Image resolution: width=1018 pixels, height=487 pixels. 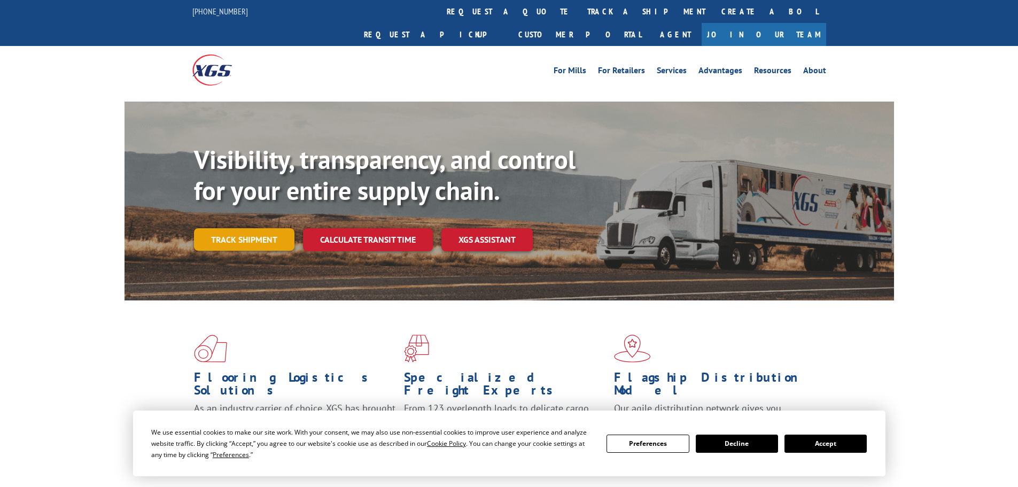 I want to click on a: Agent, so click(x=675, y=34).